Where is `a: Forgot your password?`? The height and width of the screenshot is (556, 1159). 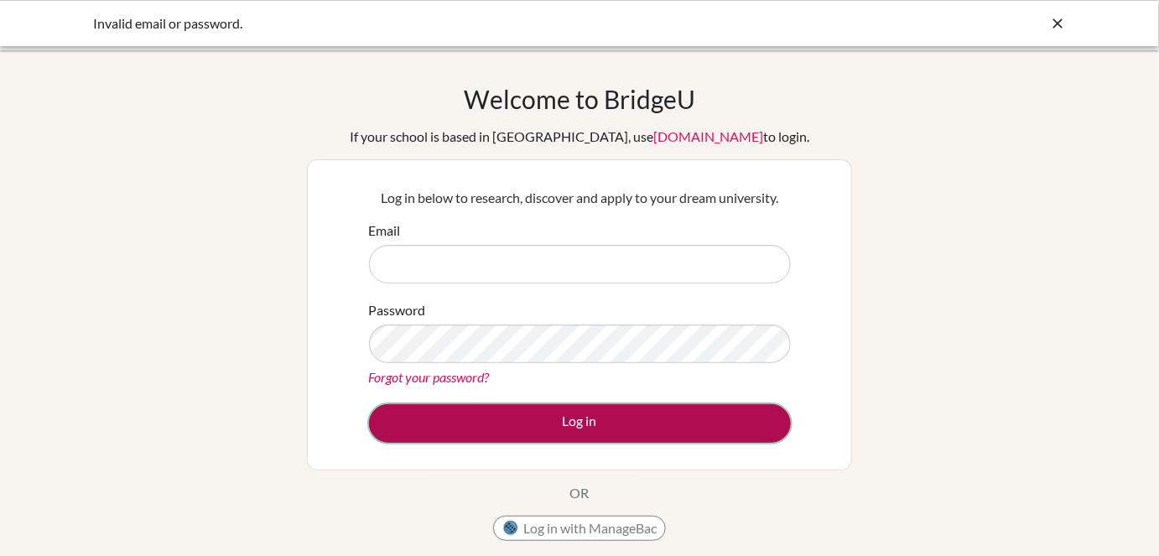
a: Forgot your password? is located at coordinates (429, 377).